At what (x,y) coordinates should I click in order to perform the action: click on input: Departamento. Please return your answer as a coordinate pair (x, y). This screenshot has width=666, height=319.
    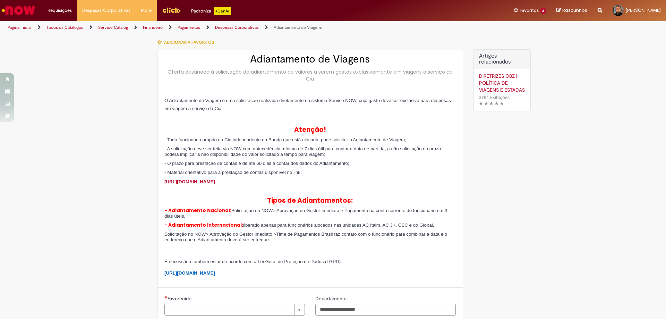
    Looking at the image, I should click on (386, 310).